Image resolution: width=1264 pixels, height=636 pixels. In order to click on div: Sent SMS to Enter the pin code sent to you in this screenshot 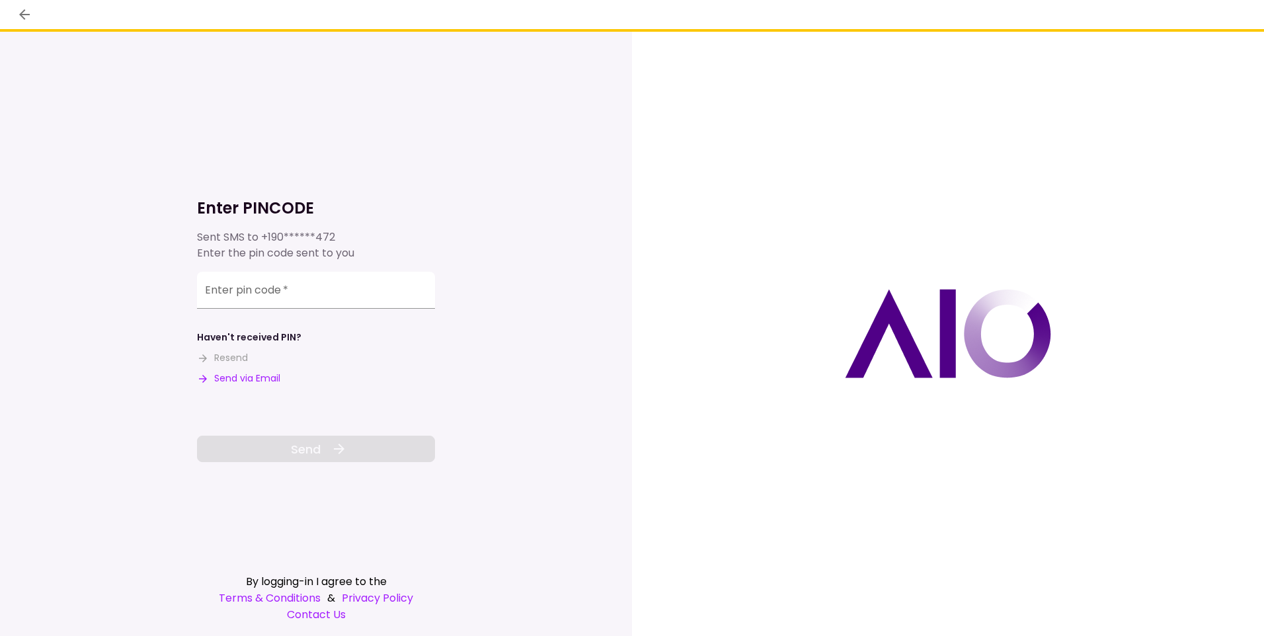, I will do `click(316, 245)`.